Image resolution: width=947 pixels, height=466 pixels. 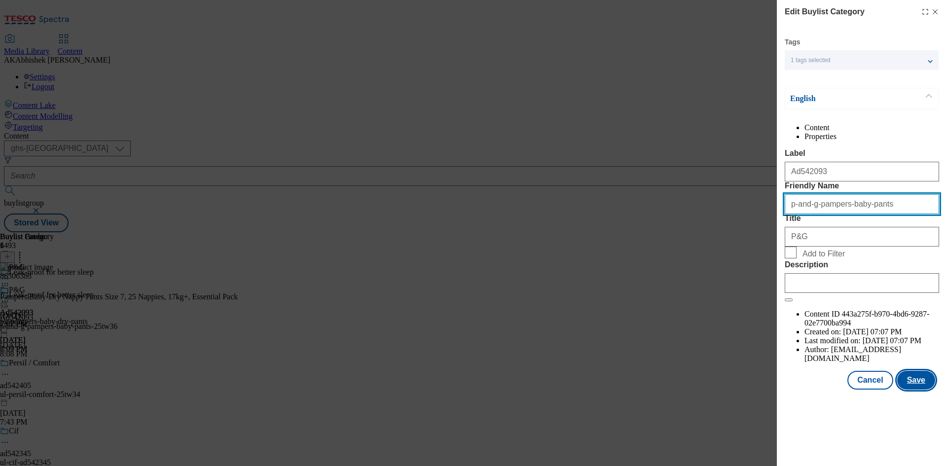 What do you see at coordinates (862, 219) in the screenshot?
I see `label: Title` at bounding box center [862, 219].